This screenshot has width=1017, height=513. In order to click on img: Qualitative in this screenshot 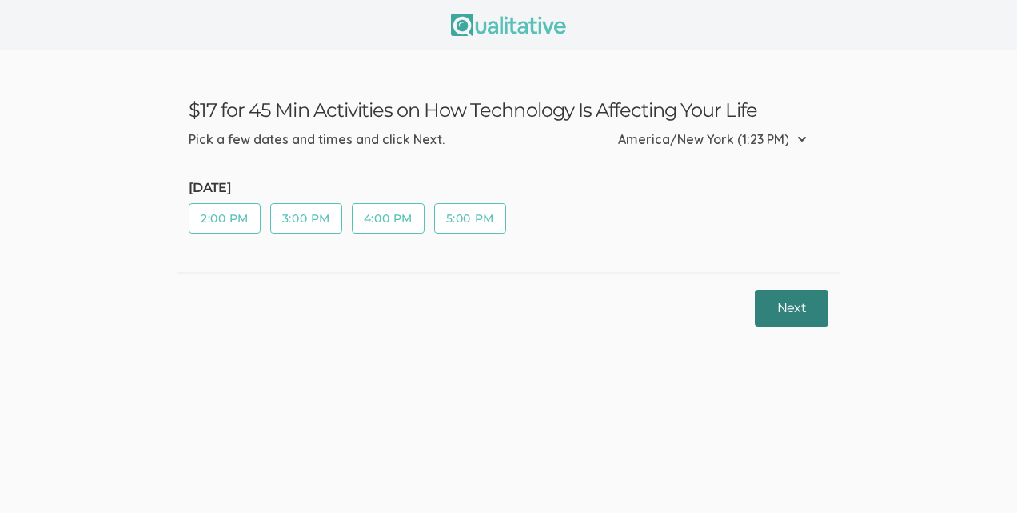, I will do `click(509, 25)`.